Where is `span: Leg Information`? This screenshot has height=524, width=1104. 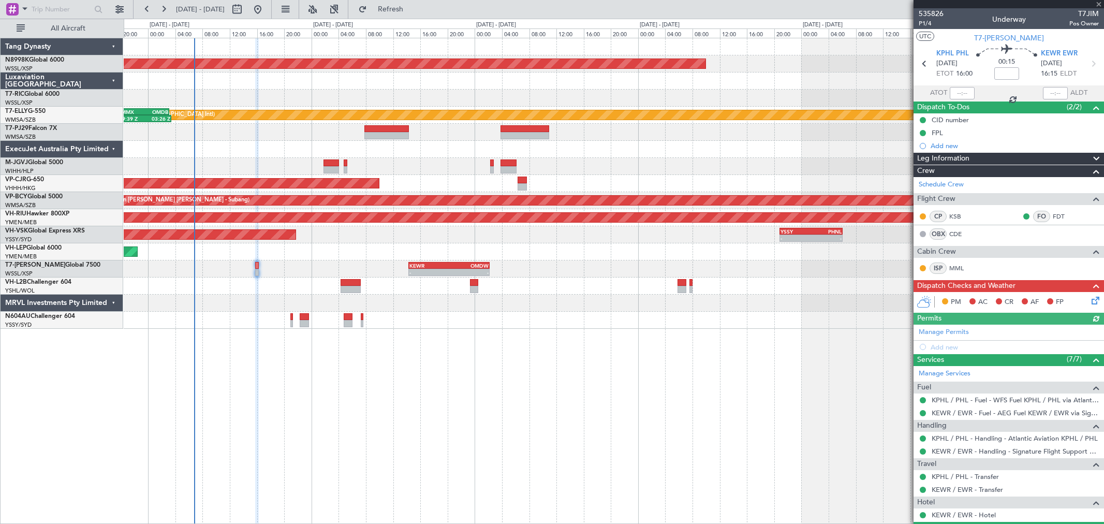
span: Leg Information is located at coordinates (943, 158).